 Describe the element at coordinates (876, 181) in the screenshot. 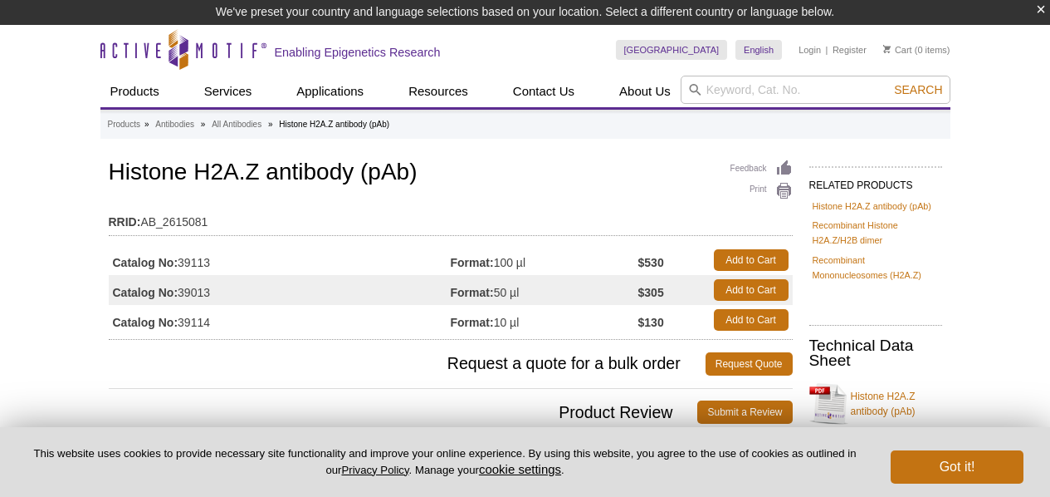

I see `h2: RELATED PRODUCTS` at that location.